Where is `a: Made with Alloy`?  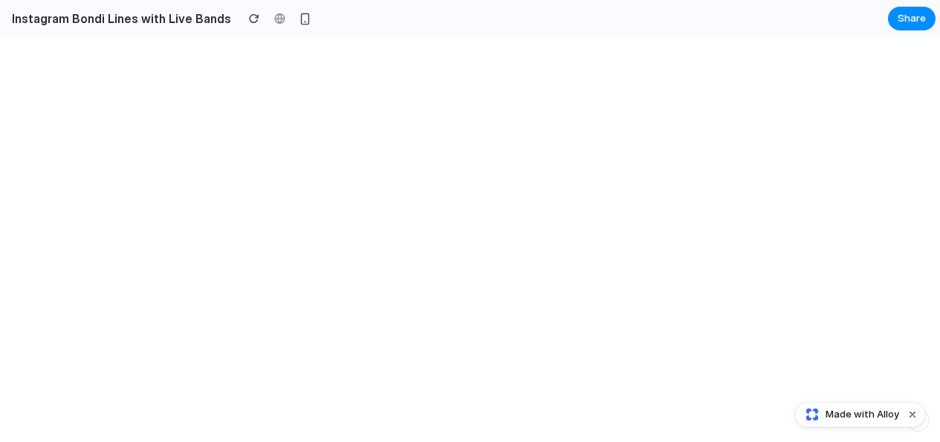 a: Made with Alloy is located at coordinates (848, 414).